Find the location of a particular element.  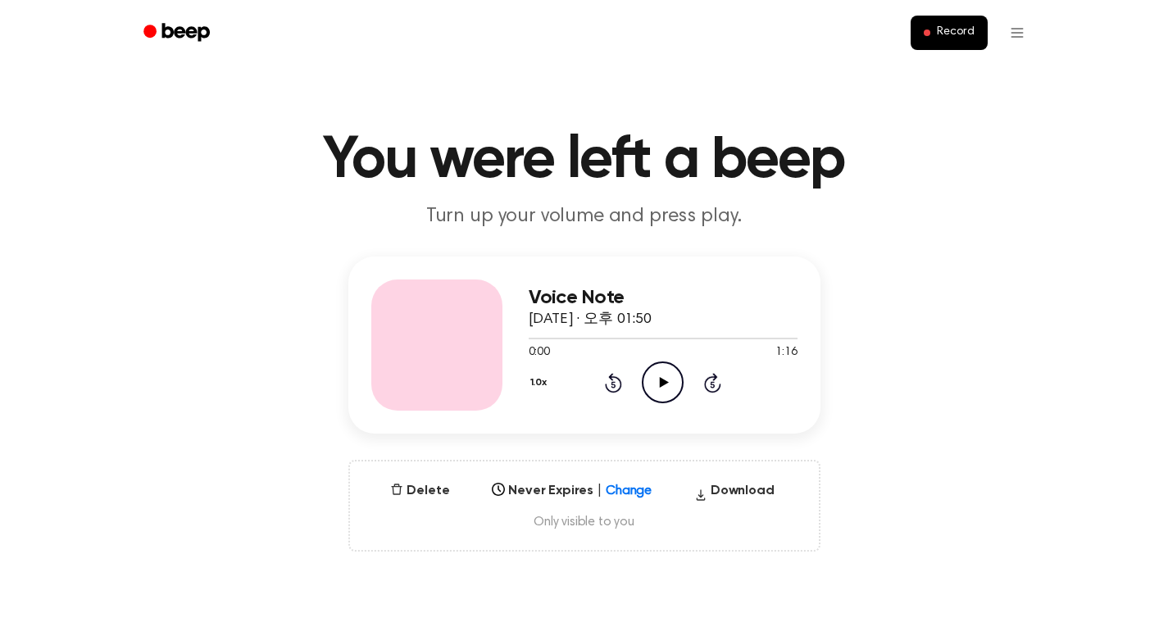

p: Turn up your volume and press play. is located at coordinates (584, 216).